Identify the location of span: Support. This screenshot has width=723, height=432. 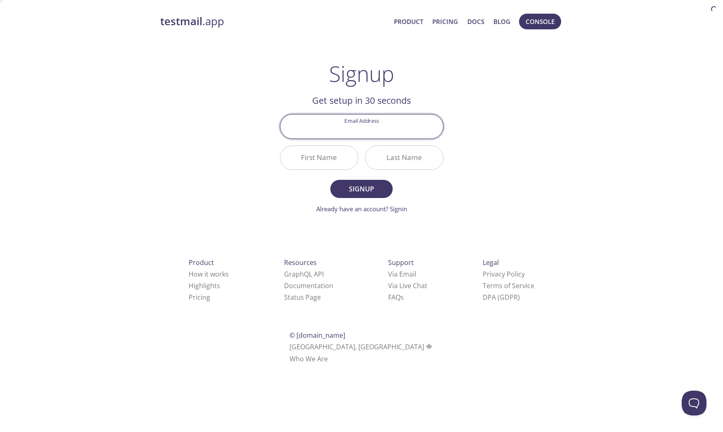
(401, 262).